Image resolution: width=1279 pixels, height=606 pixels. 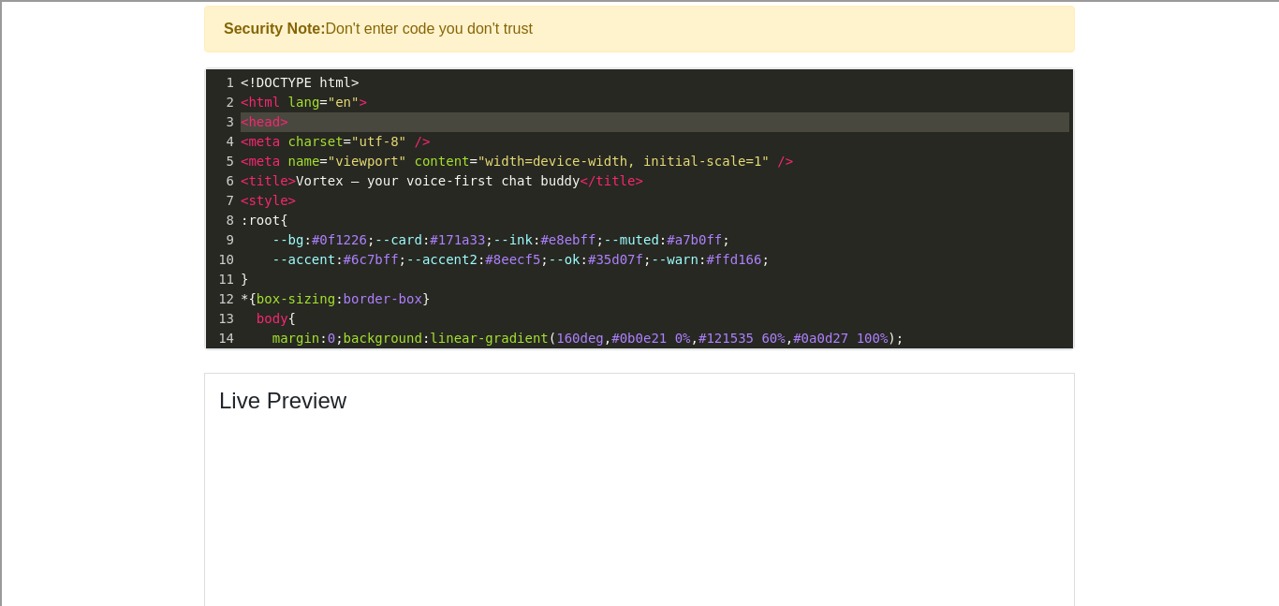 I want to click on span: body, so click(x=272, y=318).